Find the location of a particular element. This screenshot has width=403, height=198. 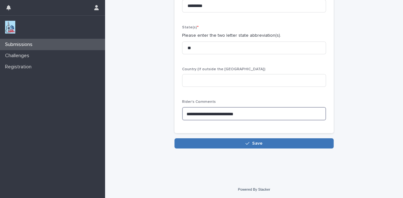

p: Registration is located at coordinates (19, 67).